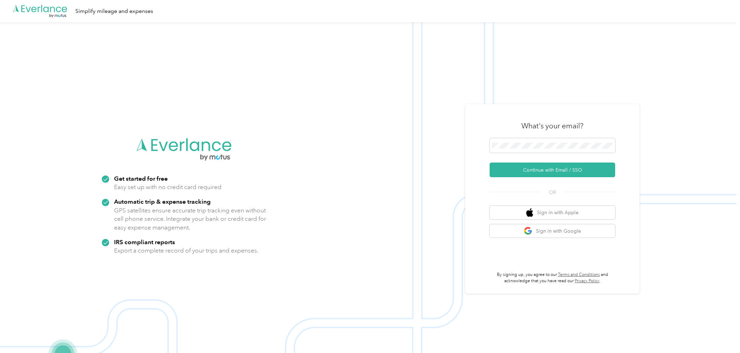  What do you see at coordinates (587, 281) in the screenshot?
I see `a: Privacy Policy` at bounding box center [587, 281].